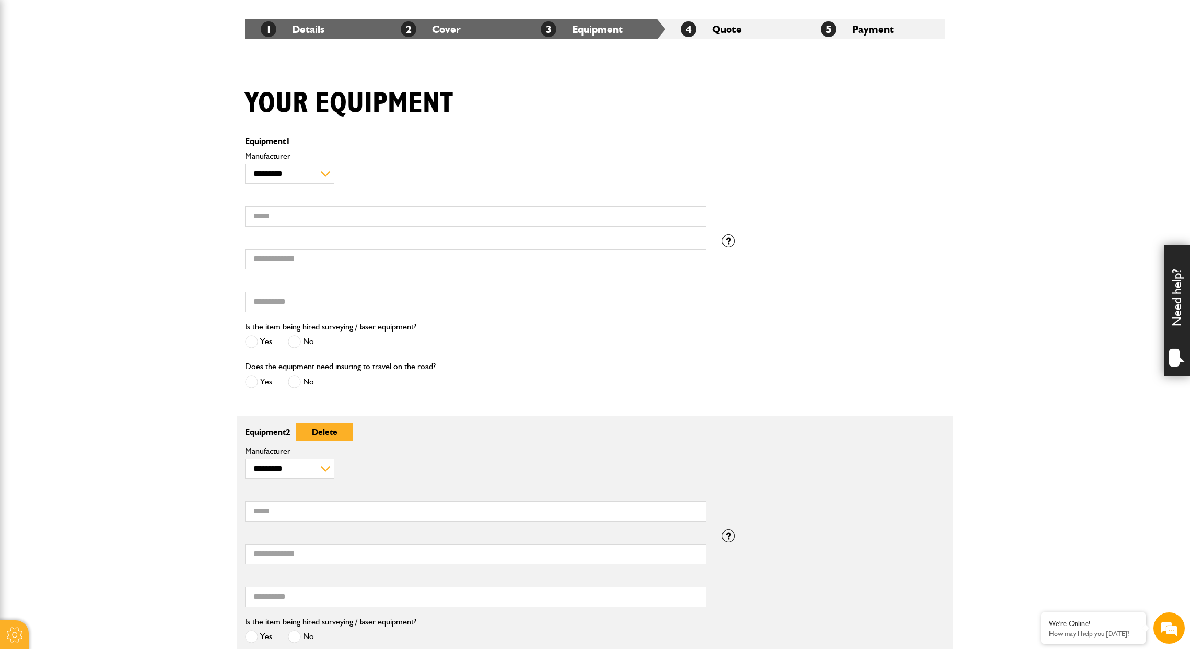 The height and width of the screenshot is (649, 1190). Describe the element at coordinates (1093, 624) in the screenshot. I see `div: We're Online!` at that location.